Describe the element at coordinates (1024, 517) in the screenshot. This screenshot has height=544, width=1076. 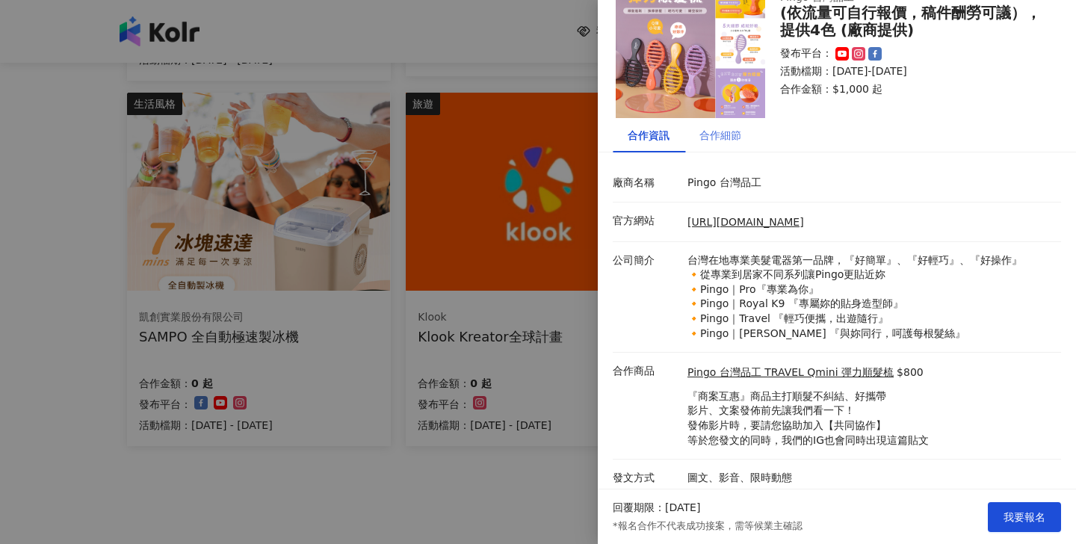
I see `button: 我要報名` at that location.